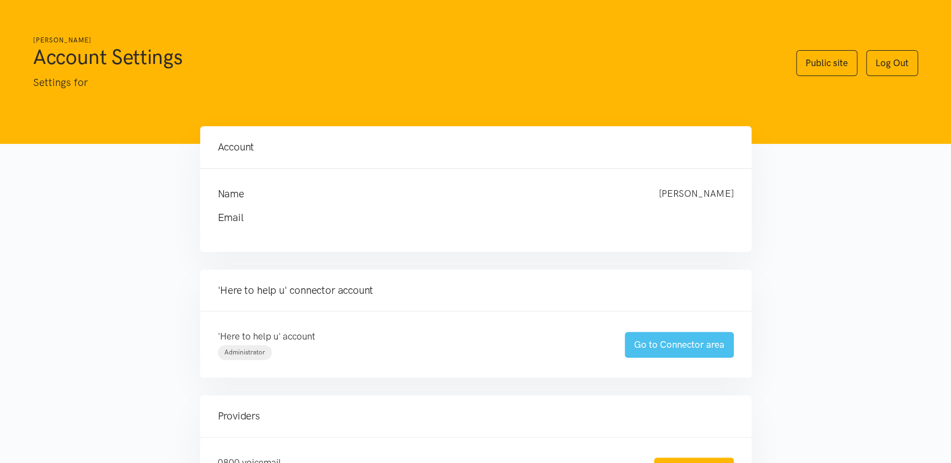 The width and height of the screenshot is (951, 463). What do you see at coordinates (827, 63) in the screenshot?
I see `a: Public site` at bounding box center [827, 63].